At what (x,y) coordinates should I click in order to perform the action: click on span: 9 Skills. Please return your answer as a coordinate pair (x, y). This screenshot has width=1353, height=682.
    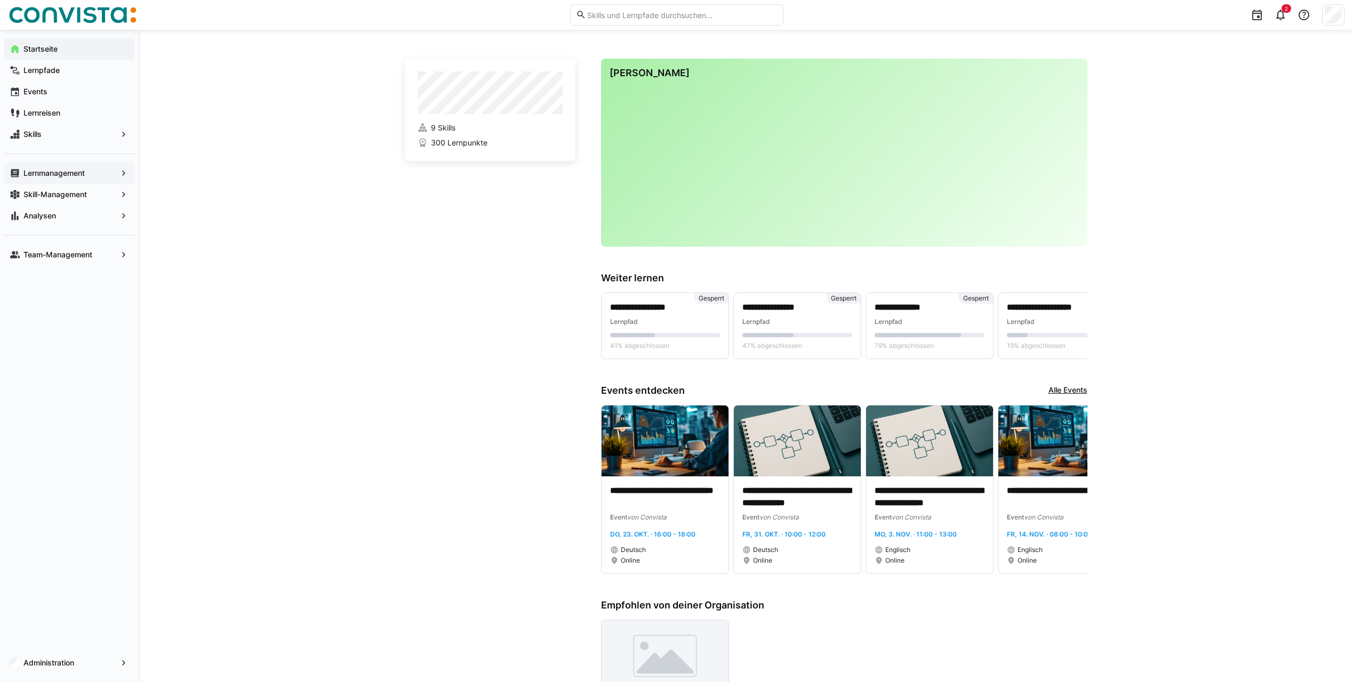
    Looking at the image, I should click on (443, 128).